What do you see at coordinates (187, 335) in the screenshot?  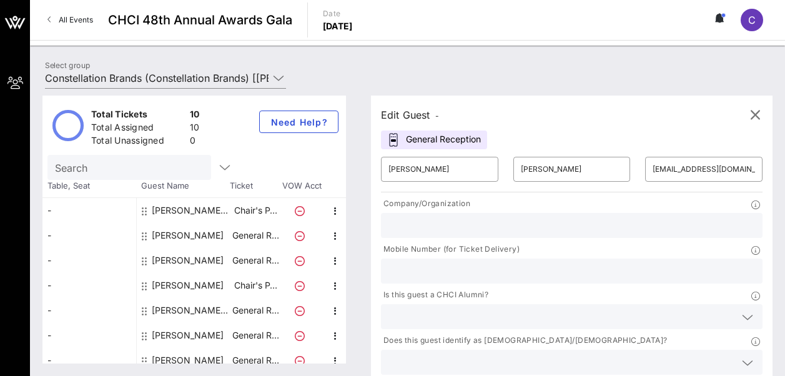 I see `div: Linda Guzman` at bounding box center [187, 335].